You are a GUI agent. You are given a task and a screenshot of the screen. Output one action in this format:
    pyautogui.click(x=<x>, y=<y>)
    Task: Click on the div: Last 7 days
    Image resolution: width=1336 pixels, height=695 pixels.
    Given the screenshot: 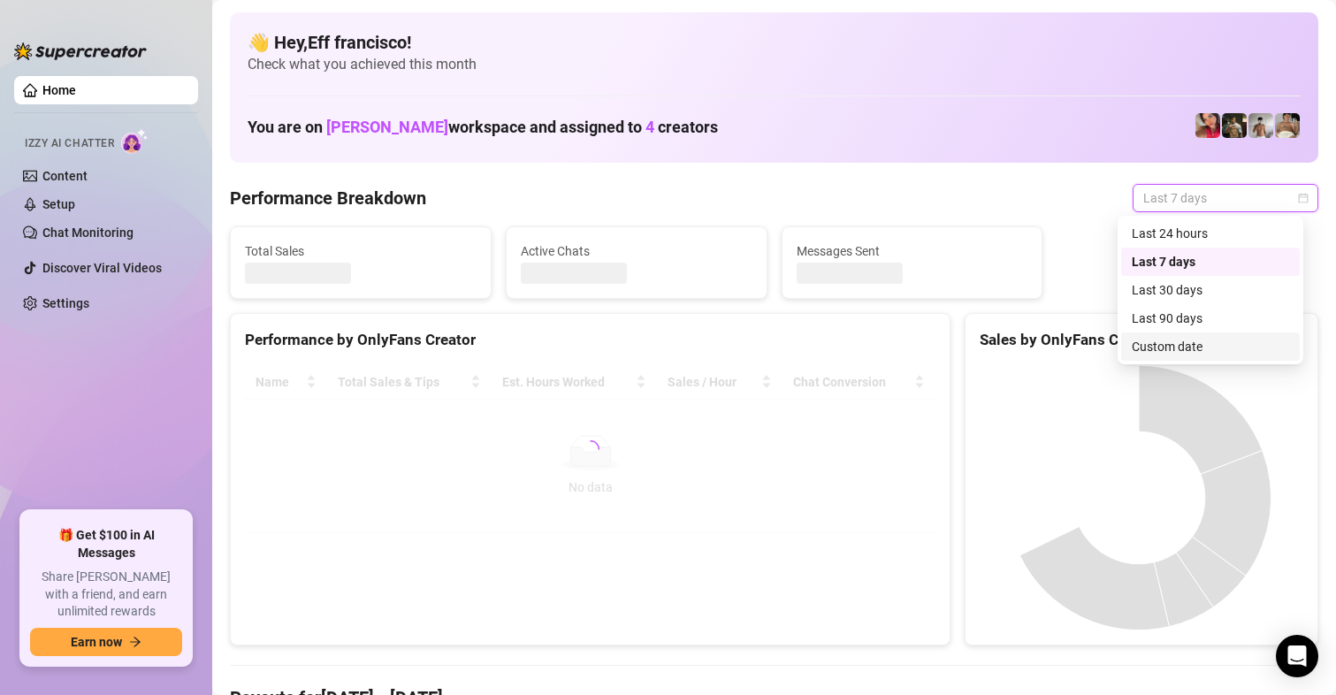 What is the action you would take?
    pyautogui.click(x=1210, y=262)
    